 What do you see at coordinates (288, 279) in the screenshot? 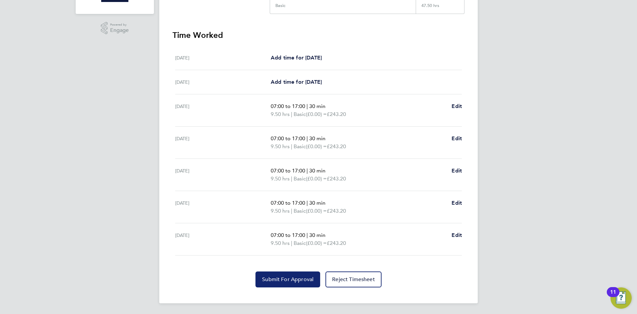
I see `span: Submit For Approval` at bounding box center [288, 279].